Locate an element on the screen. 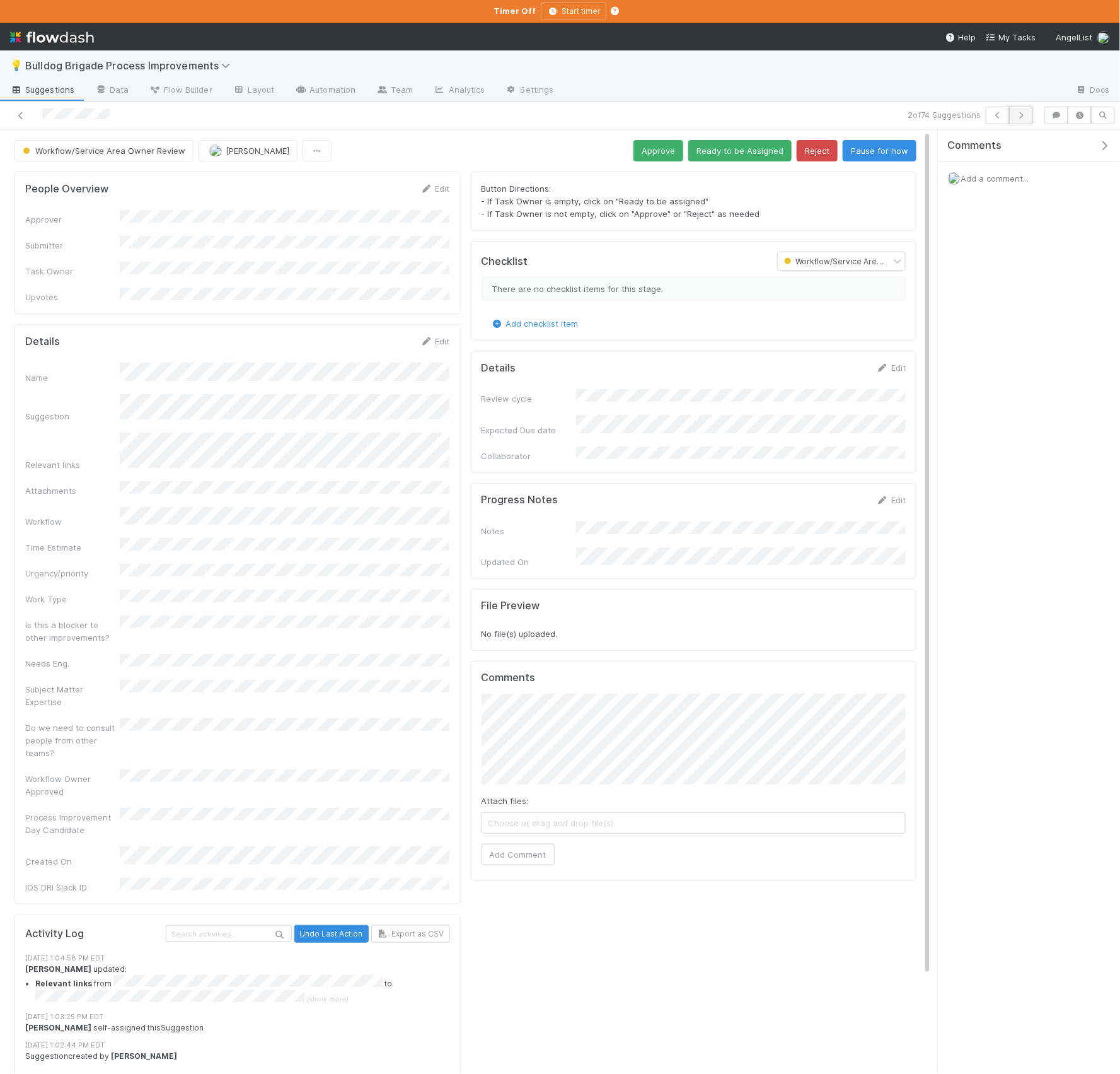  div: Time Estimate is located at coordinates (73, 547).